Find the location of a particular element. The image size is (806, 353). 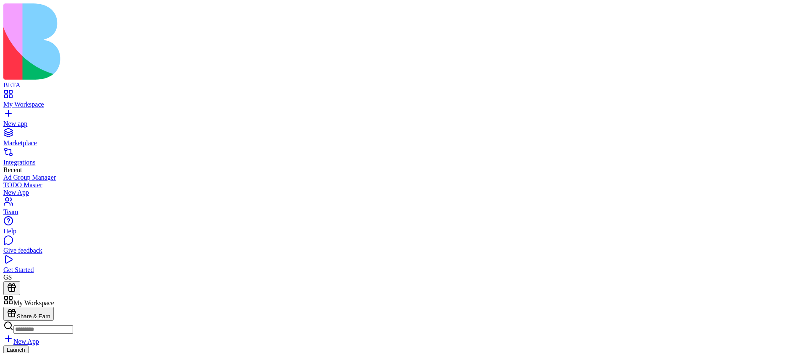

div: Integrations is located at coordinates (403, 162).